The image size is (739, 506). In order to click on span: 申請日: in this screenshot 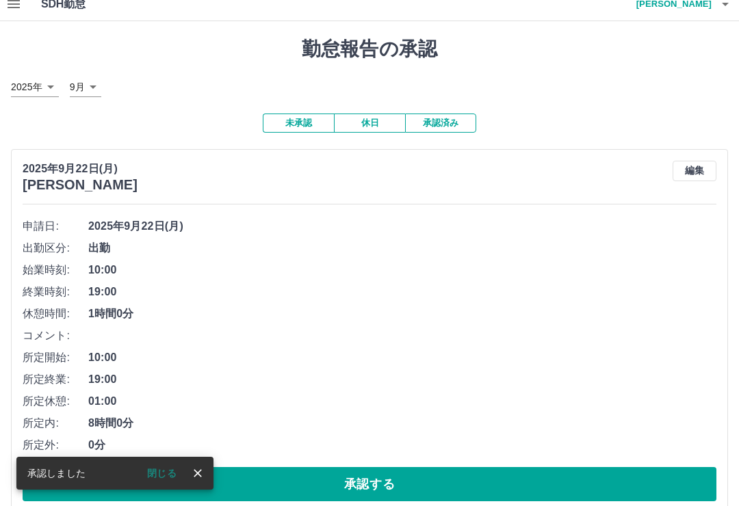, I will do `click(55, 226)`.